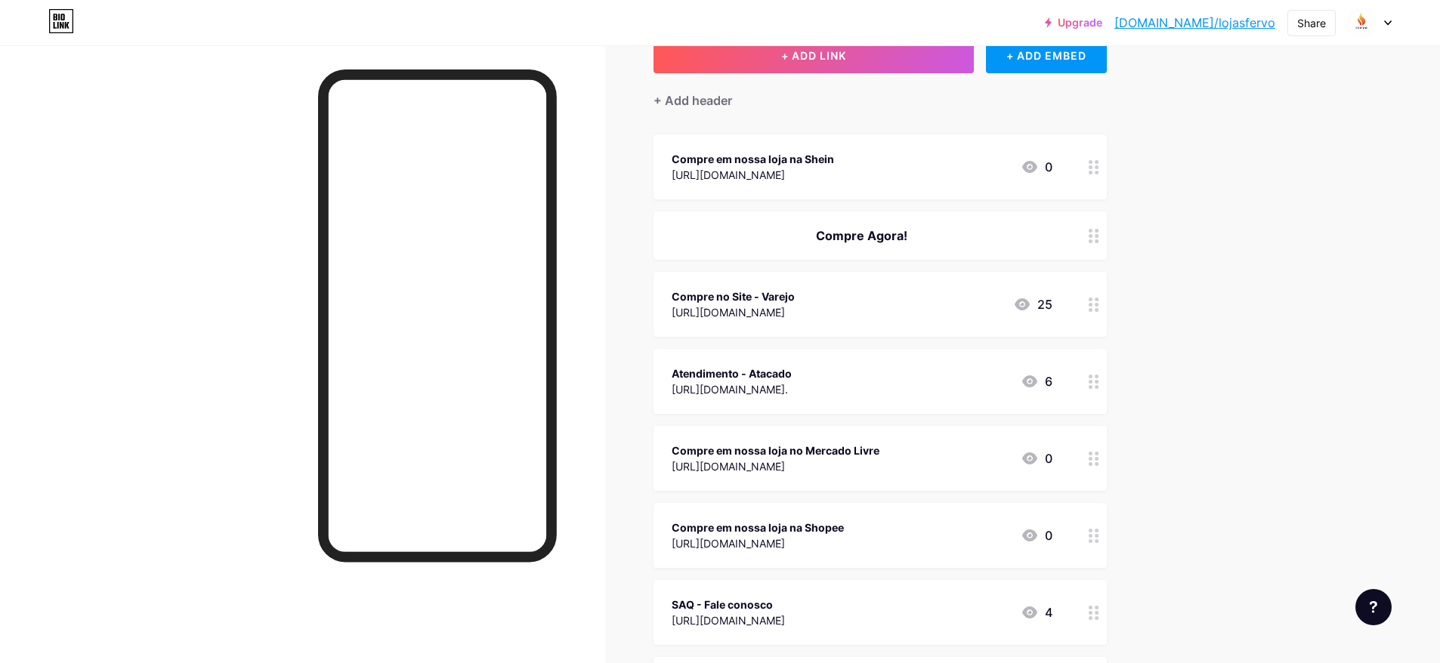 The width and height of the screenshot is (1440, 663). Describe the element at coordinates (814, 55) in the screenshot. I see `button: + ADD LINK` at that location.